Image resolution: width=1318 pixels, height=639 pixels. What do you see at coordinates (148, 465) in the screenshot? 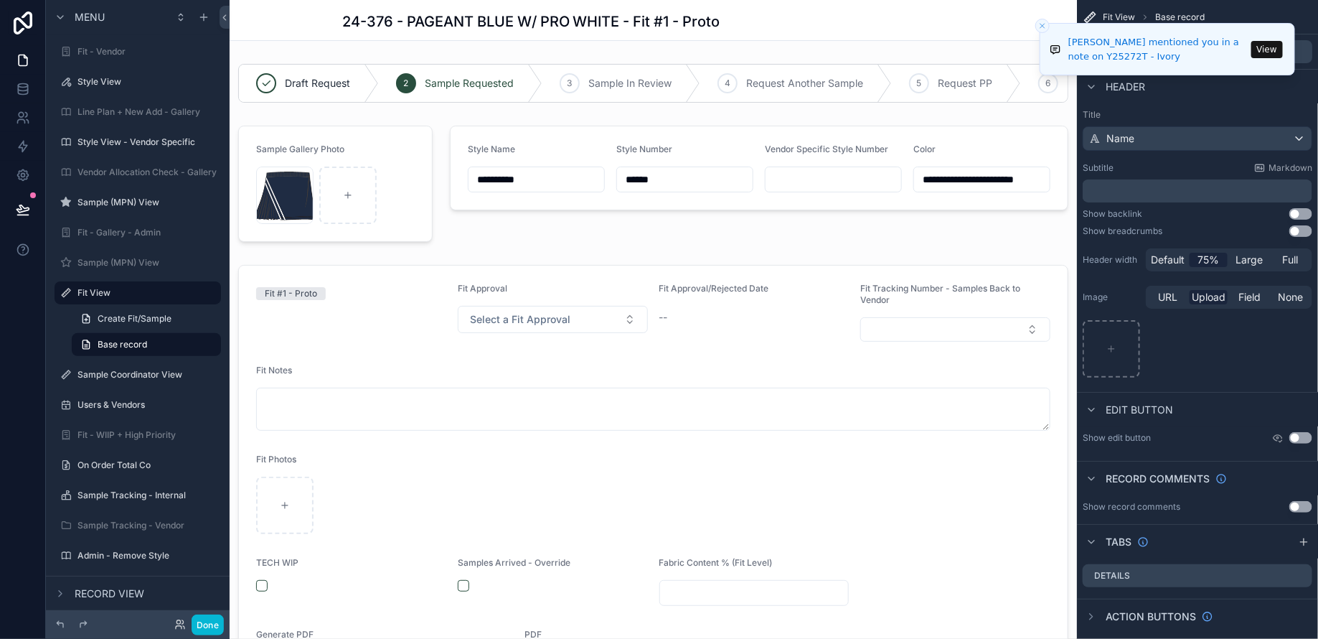
I see `label: On Order Total Co` at bounding box center [148, 465].